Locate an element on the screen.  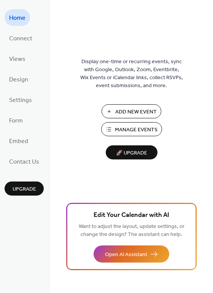
span: Upgrade is located at coordinates (24, 189).